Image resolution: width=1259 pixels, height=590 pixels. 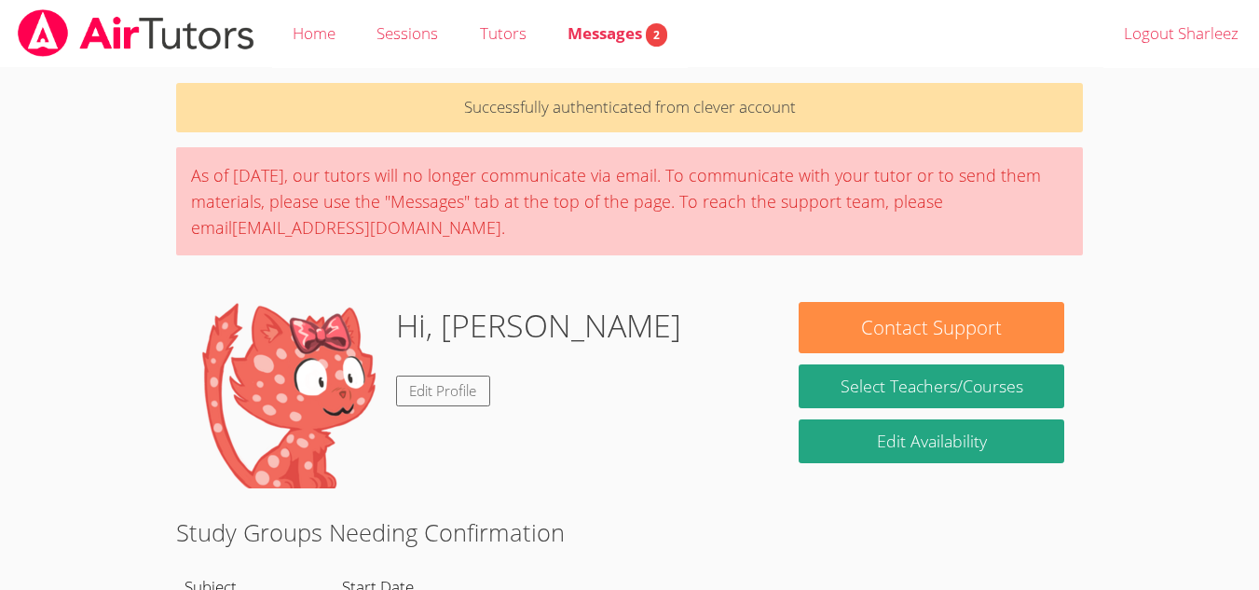 I want to click on a: Edit Availability, so click(x=931, y=441).